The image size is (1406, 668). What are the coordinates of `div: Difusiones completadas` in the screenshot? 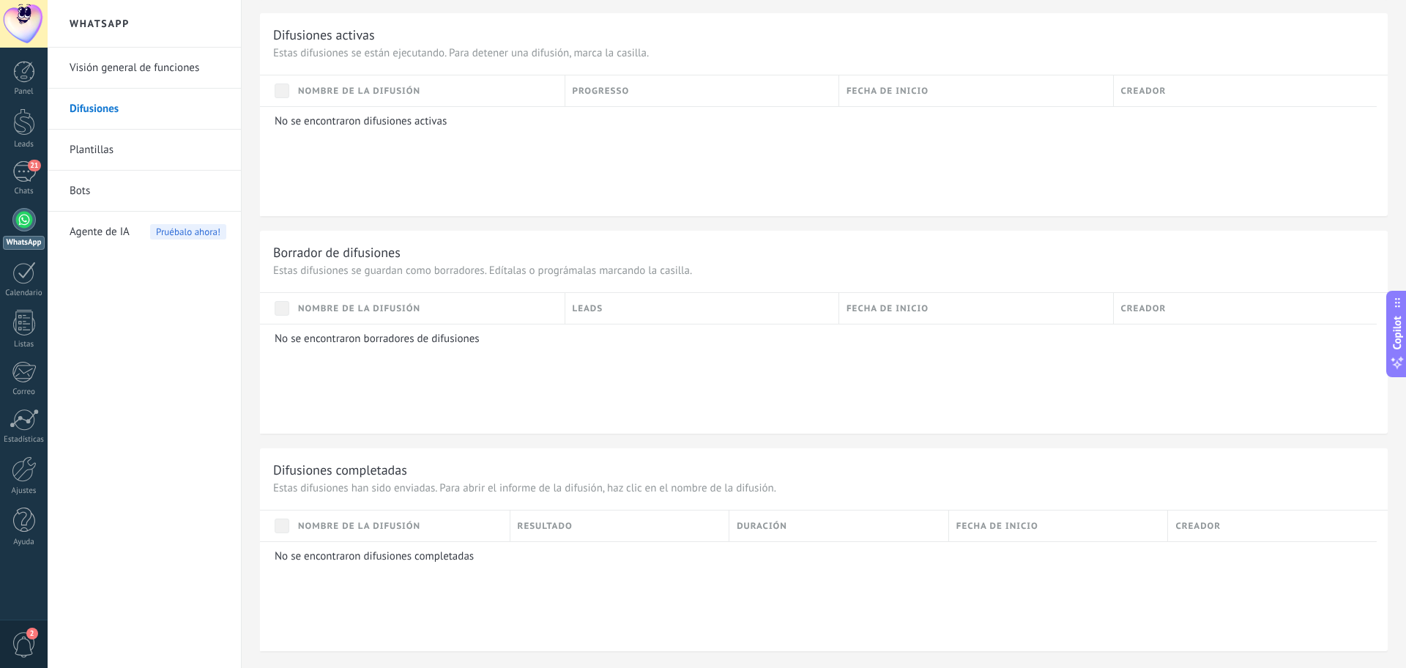 It's located at (340, 469).